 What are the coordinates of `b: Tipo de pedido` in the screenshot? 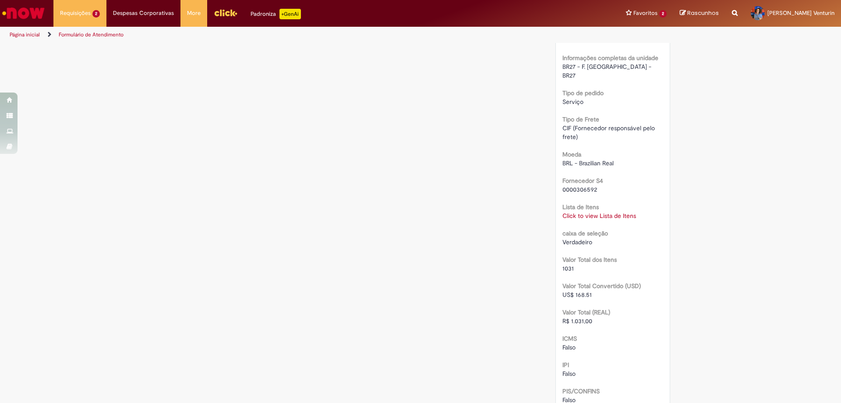 It's located at (583, 93).